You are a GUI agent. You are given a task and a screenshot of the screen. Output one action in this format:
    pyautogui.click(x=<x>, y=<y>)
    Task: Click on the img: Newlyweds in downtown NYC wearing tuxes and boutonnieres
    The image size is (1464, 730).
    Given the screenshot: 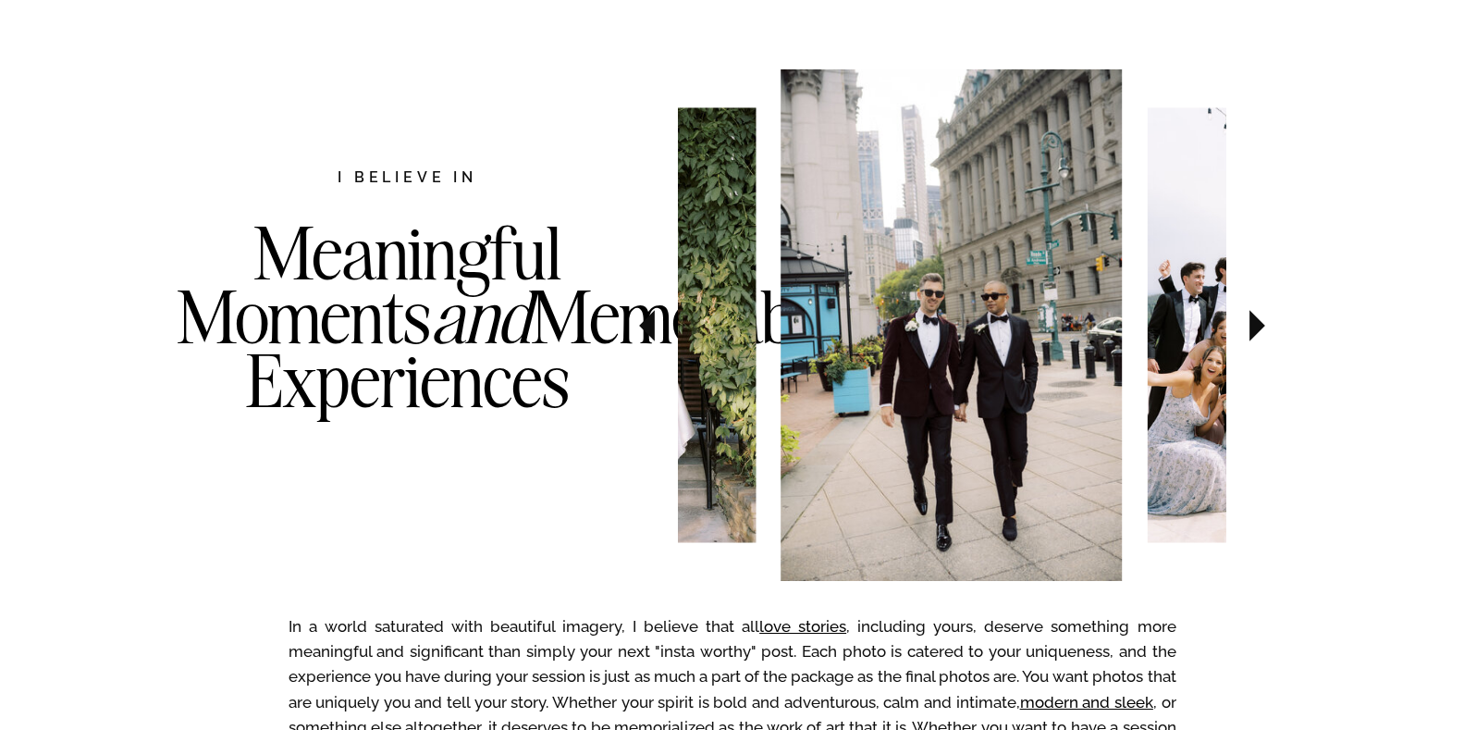 What is the action you would take?
    pyautogui.click(x=952, y=325)
    